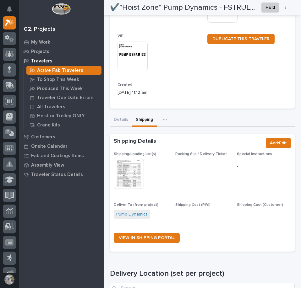  I want to click on p: Hoist or Trolley ONLY, so click(61, 116).